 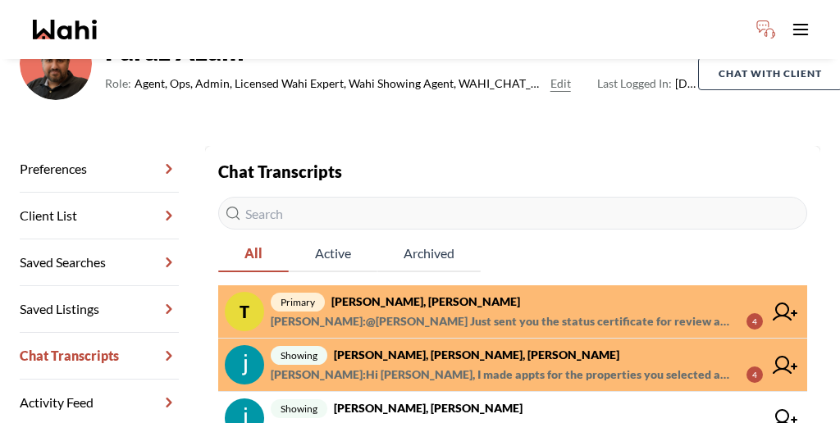 What do you see at coordinates (800, 30) in the screenshot?
I see `button: Toggle open navigation menu` at bounding box center [800, 30].